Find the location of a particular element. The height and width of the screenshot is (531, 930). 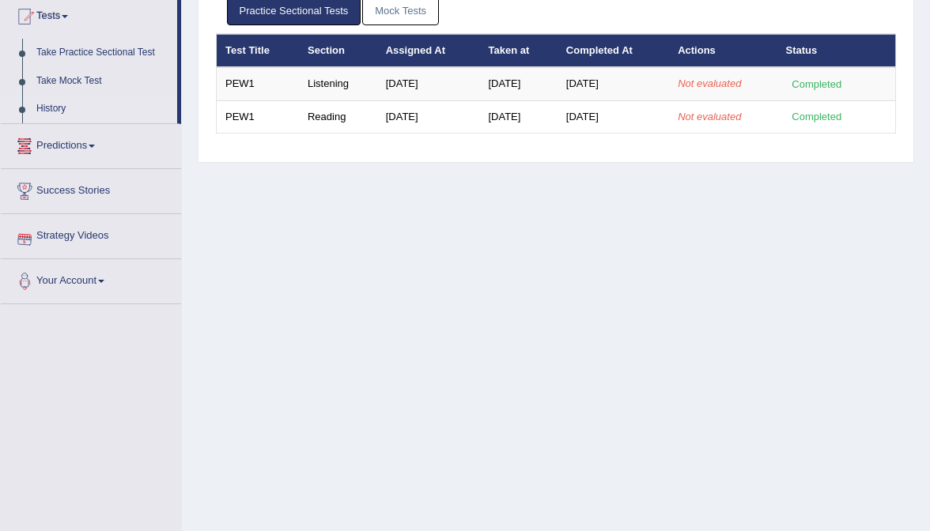

th: Test Title is located at coordinates (258, 51).